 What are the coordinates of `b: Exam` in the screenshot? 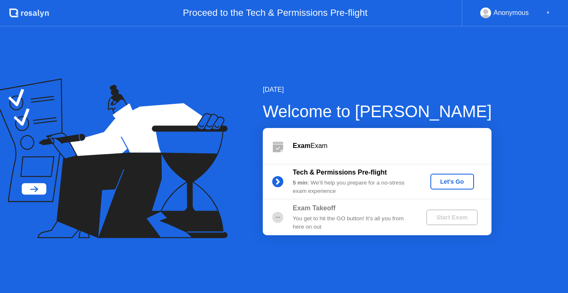 It's located at (301, 145).